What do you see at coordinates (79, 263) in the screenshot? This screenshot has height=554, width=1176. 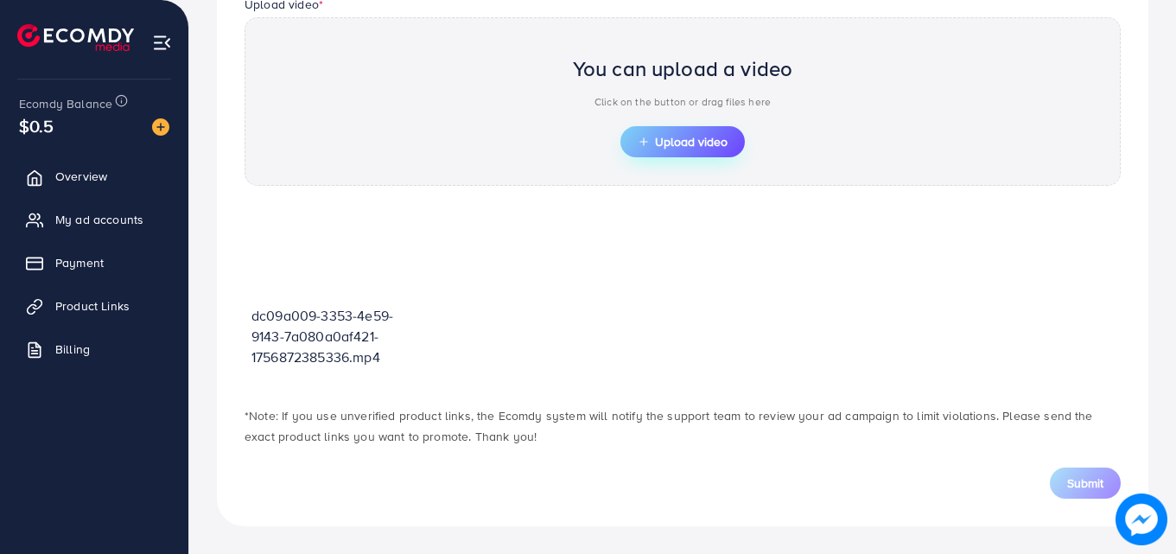 I see `span: Payment` at bounding box center [79, 263].